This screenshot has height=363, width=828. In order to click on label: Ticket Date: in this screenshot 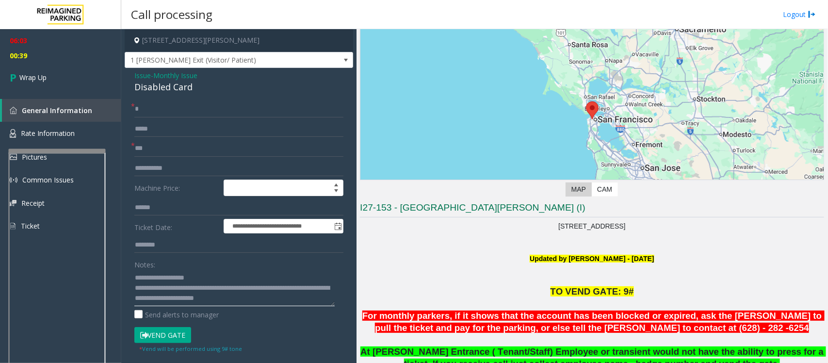, I will do `click(177, 226)`.